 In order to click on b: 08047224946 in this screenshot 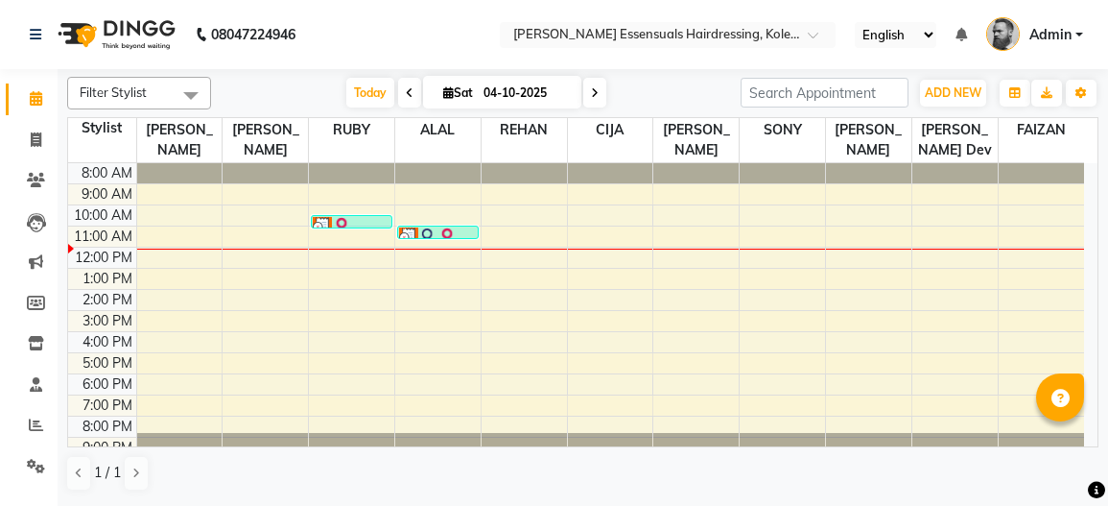, I will do `click(253, 35)`.